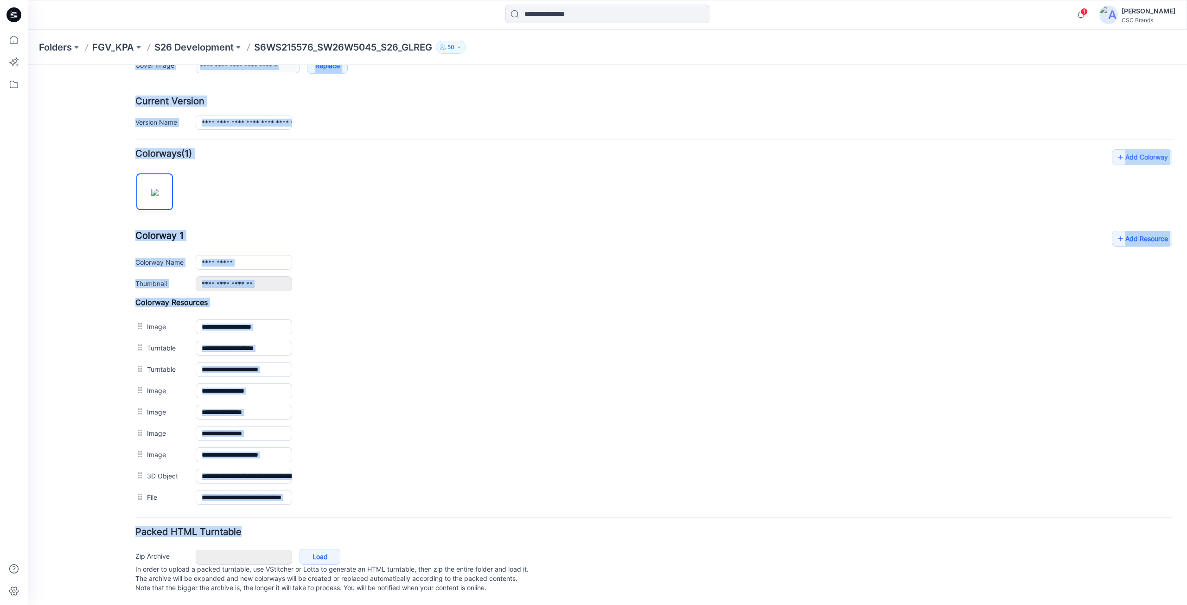 The image size is (1187, 605). Describe the element at coordinates (194, 47) in the screenshot. I see `p: S26 Development` at that location.